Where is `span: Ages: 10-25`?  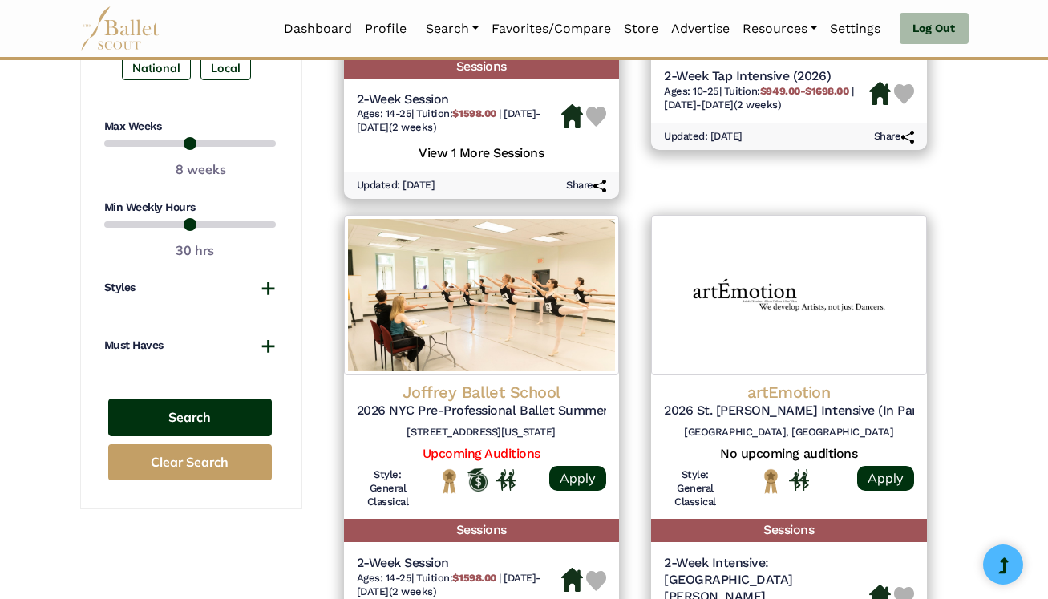 span: Ages: 10-25 is located at coordinates (691, 91).